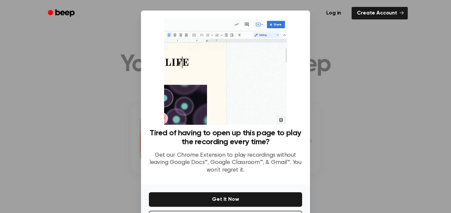 The height and width of the screenshot is (213, 451). What do you see at coordinates (333, 13) in the screenshot?
I see `a: Log in` at bounding box center [333, 13].